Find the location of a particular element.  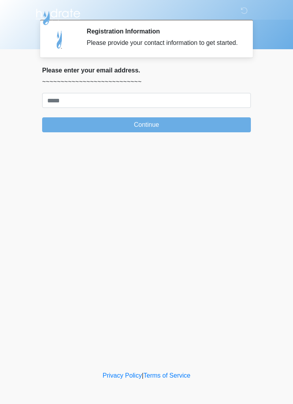

div: Please provide your contact information to get started. is located at coordinates (163, 43).